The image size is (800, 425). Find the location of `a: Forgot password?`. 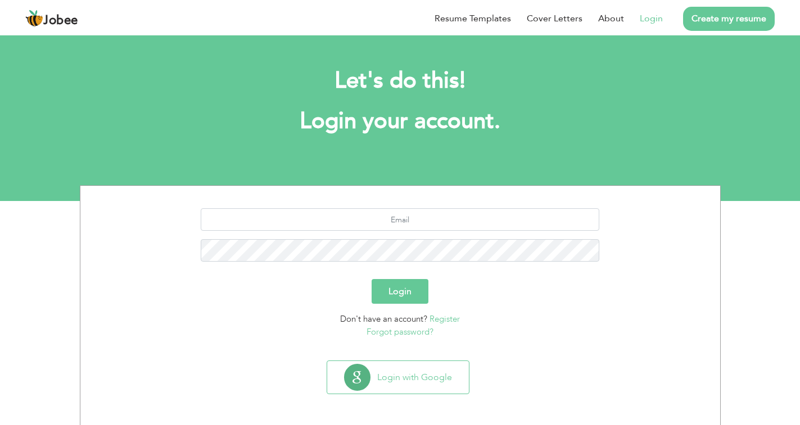

a: Forgot password? is located at coordinates (400, 332).